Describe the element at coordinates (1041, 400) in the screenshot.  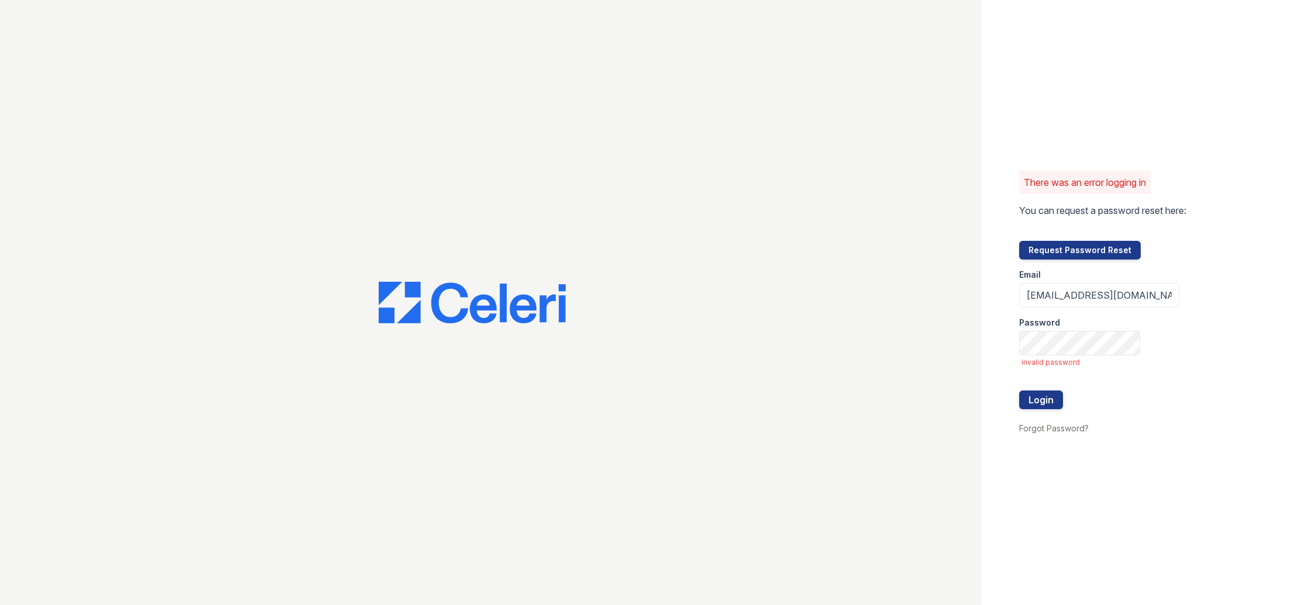
I see `button: Login` at that location.